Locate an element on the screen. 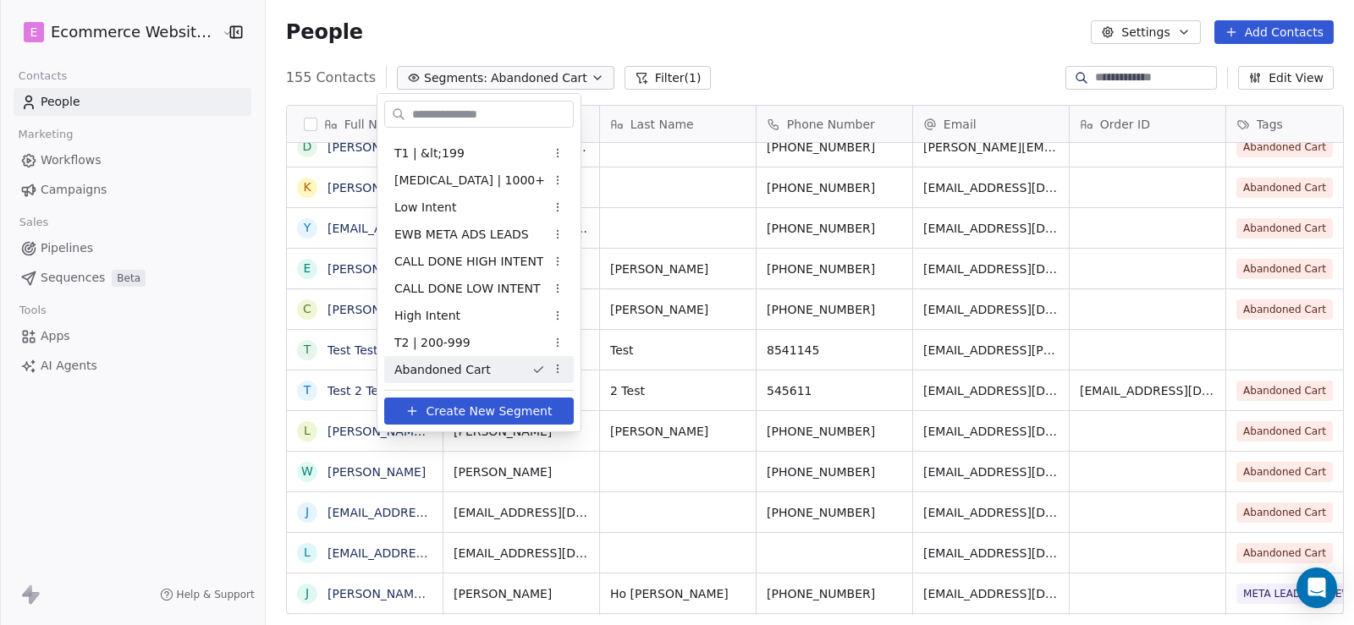 This screenshot has height=625, width=1354. span: EWB META ADS LEADS is located at coordinates (461, 234).